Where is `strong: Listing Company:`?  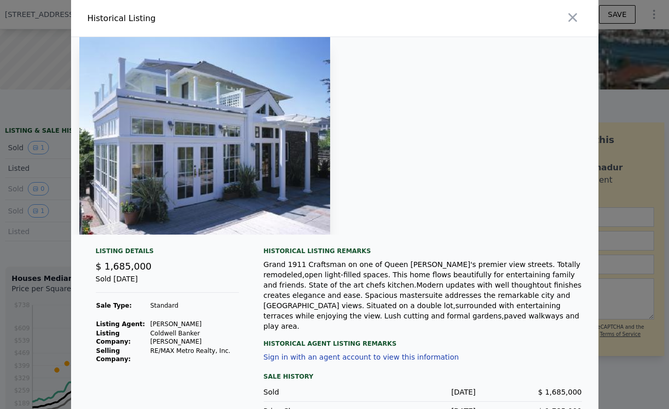 strong: Listing Company: is located at coordinates (113, 338).